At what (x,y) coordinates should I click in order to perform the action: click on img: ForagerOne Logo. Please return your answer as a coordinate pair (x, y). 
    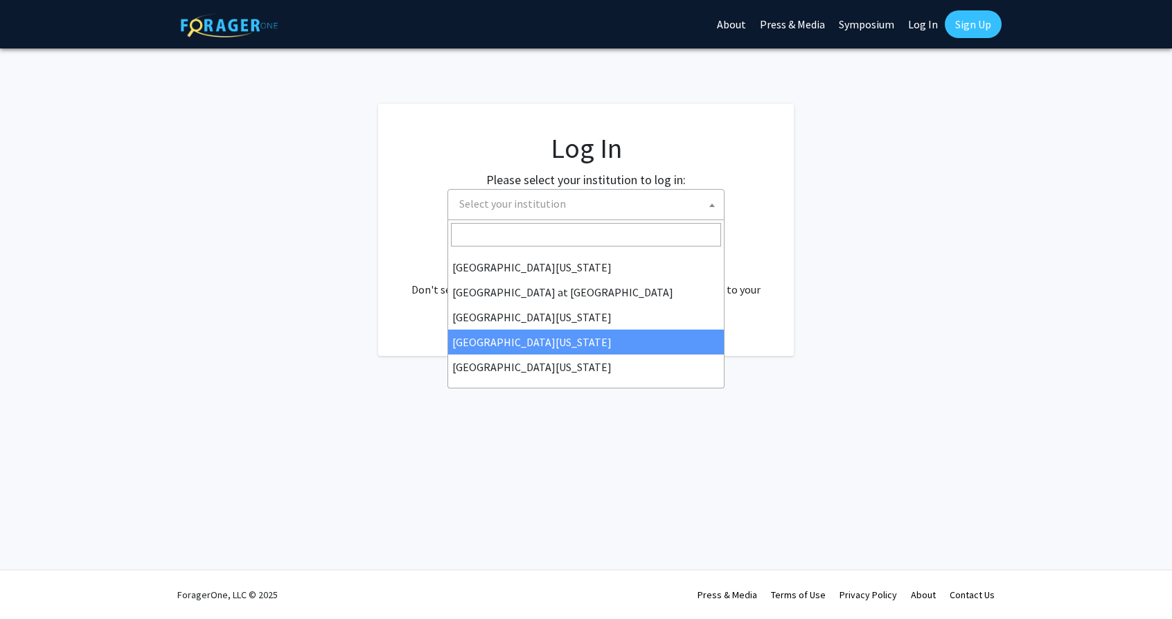
    Looking at the image, I should click on (229, 25).